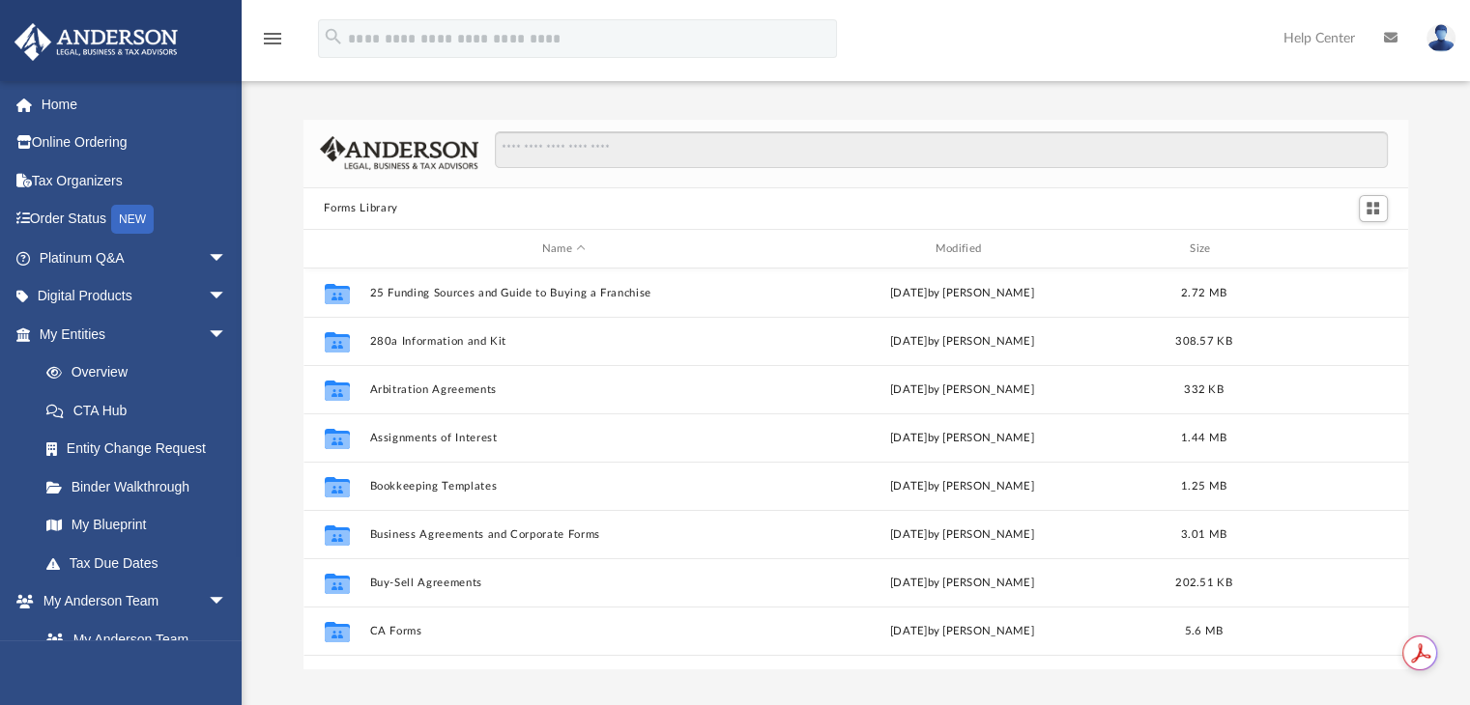 The width and height of the screenshot is (1470, 705). Describe the element at coordinates (563, 631) in the screenshot. I see `button: CA Forms` at that location.